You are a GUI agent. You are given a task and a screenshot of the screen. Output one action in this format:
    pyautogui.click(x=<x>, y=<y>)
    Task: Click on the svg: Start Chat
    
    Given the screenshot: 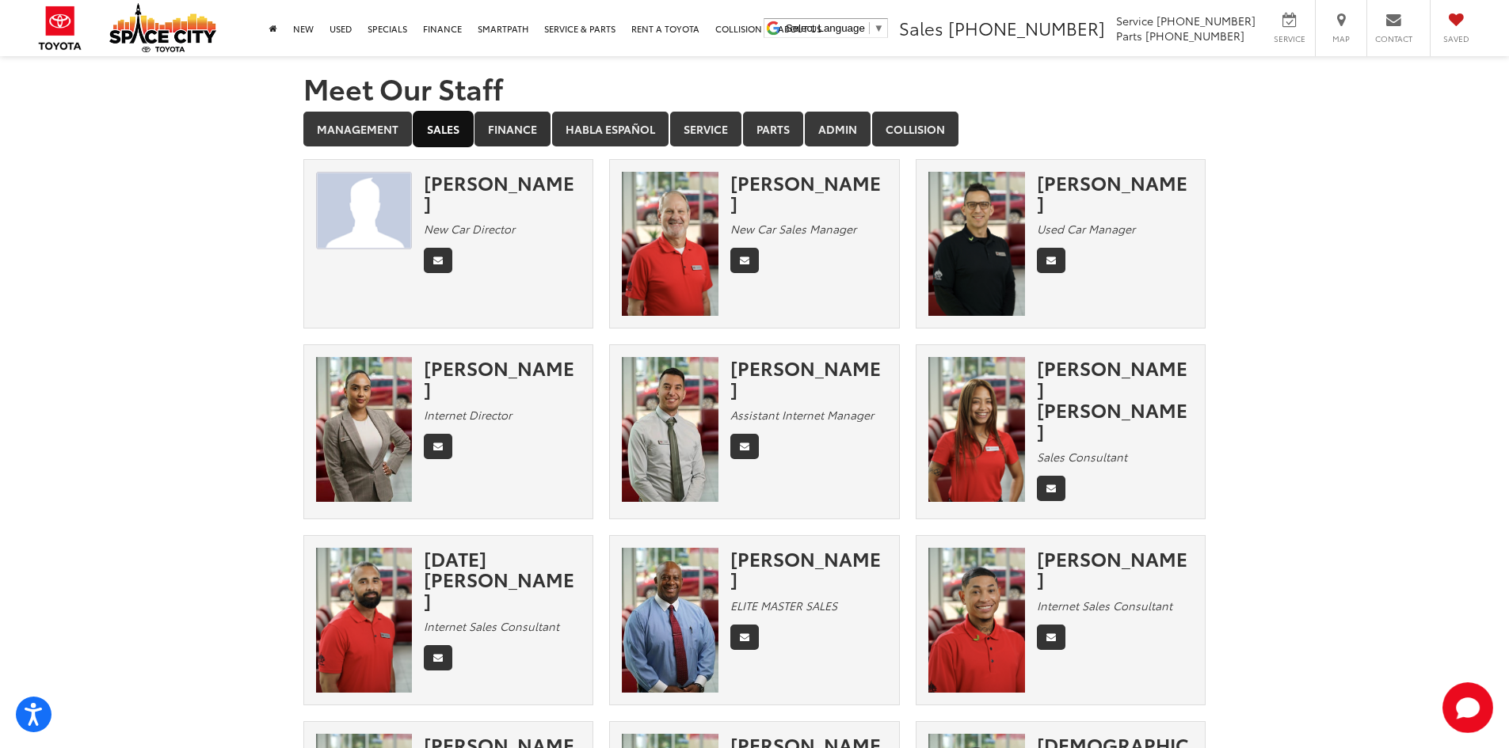 What is the action you would take?
    pyautogui.click(x=1467, y=708)
    